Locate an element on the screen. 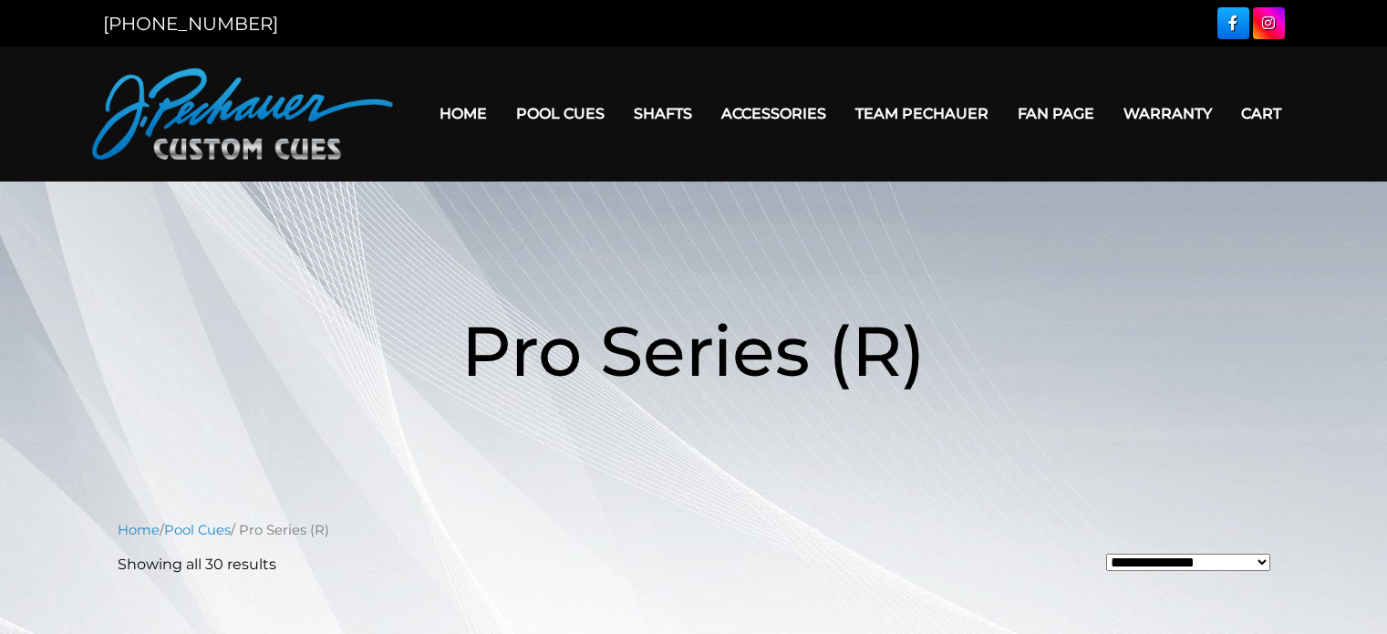  a: Team Pechauer is located at coordinates (922, 113).